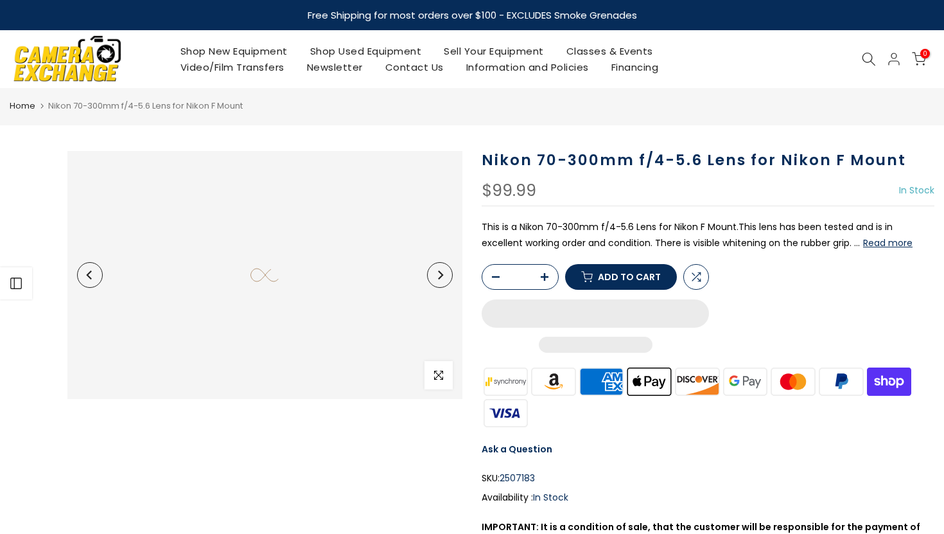 Image resolution: width=944 pixels, height=534 pixels. Describe the element at coordinates (22, 106) in the screenshot. I see `a: Home` at that location.